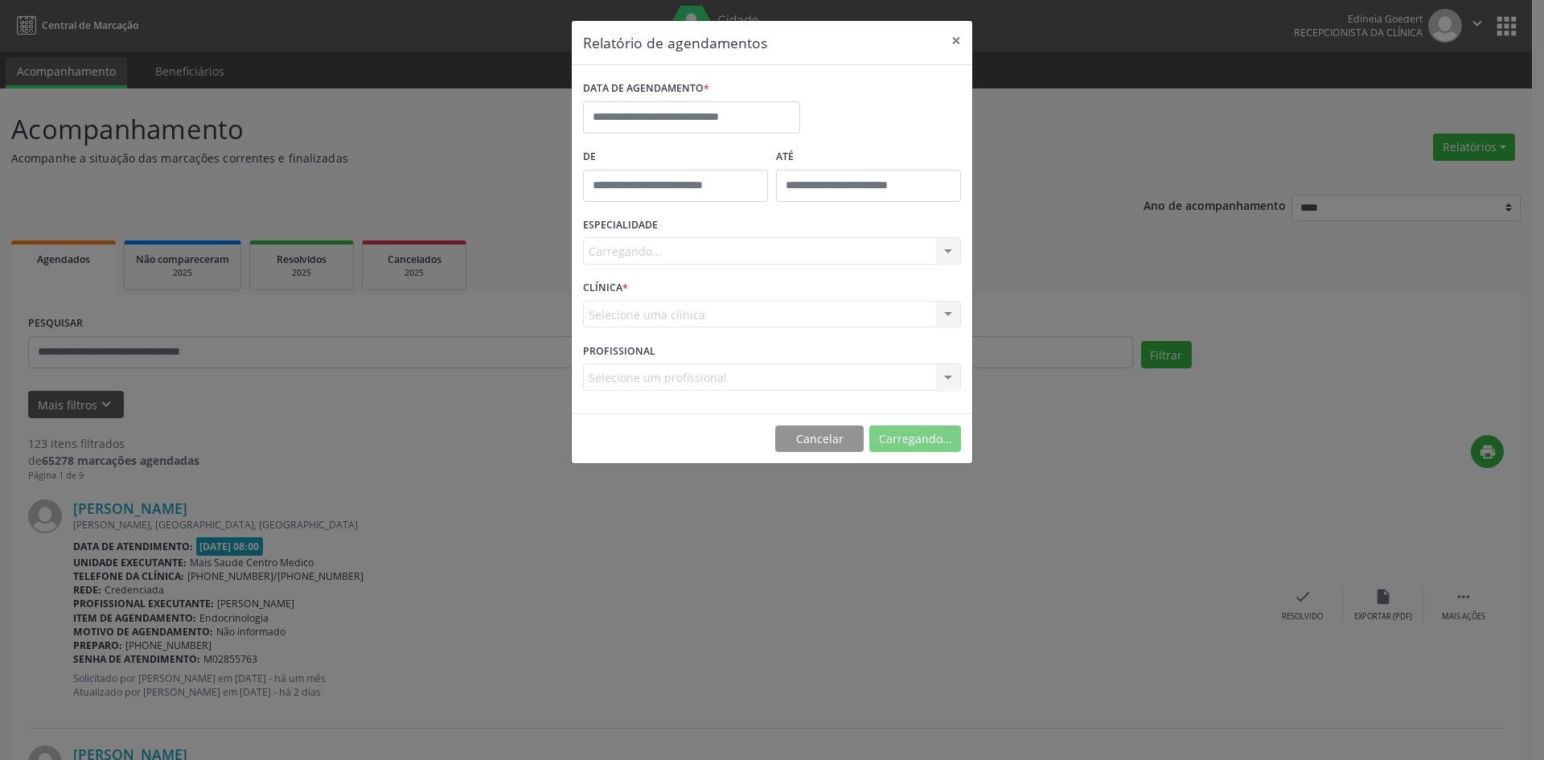 The image size is (1544, 760). I want to click on label: De, so click(676, 157).